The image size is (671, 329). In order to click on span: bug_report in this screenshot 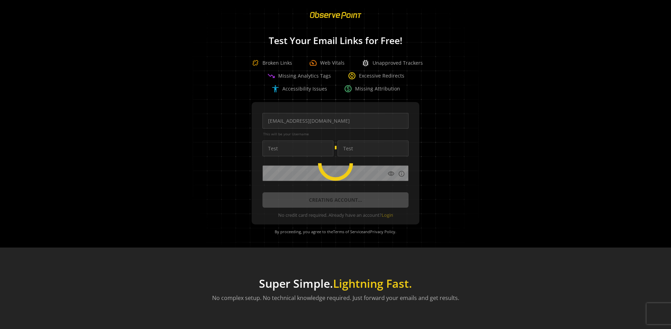, I will do `click(365, 63)`.